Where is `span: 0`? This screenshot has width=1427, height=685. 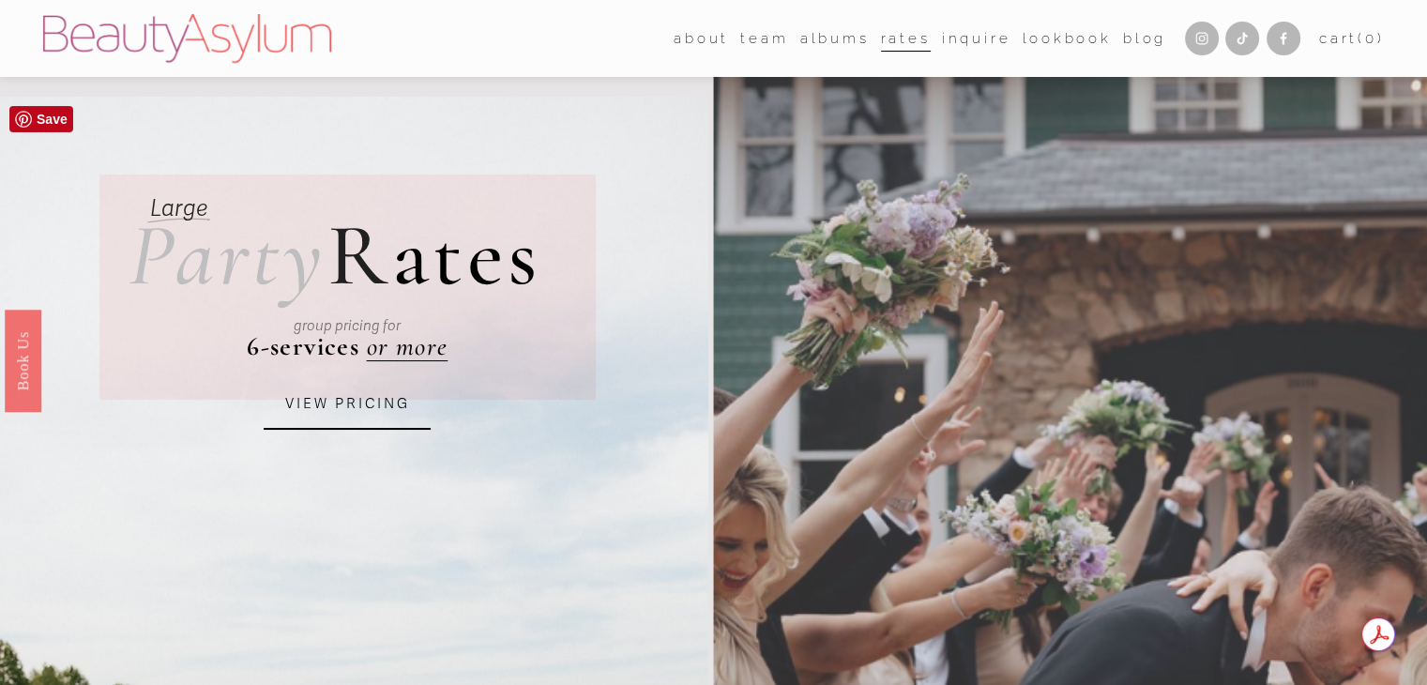
span: 0 is located at coordinates (1371, 38).